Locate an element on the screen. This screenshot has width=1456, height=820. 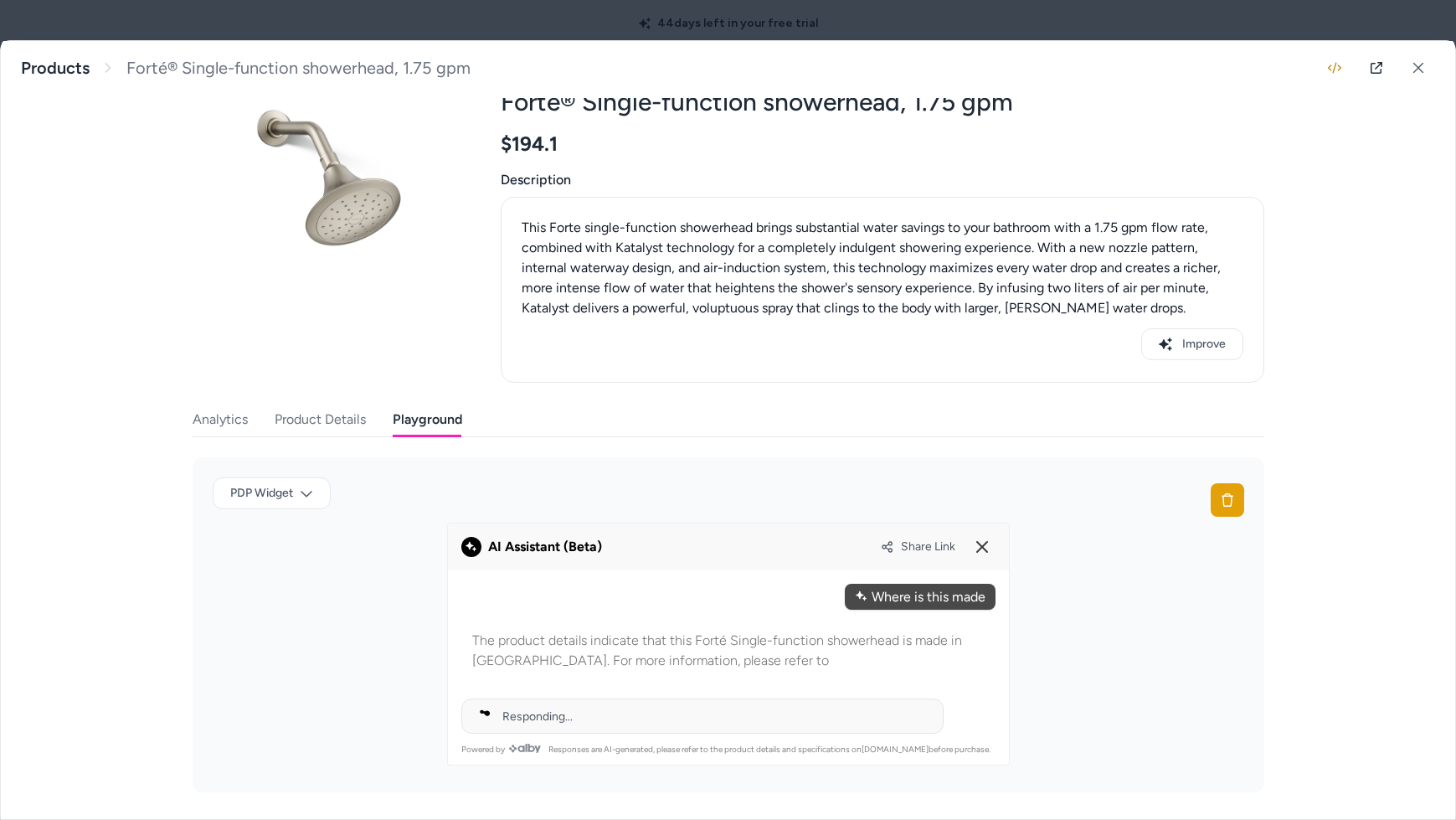
p: This Forte single-function showerhead brings substantial water savings to your bathroom with a 1.... is located at coordinates (883, 268).